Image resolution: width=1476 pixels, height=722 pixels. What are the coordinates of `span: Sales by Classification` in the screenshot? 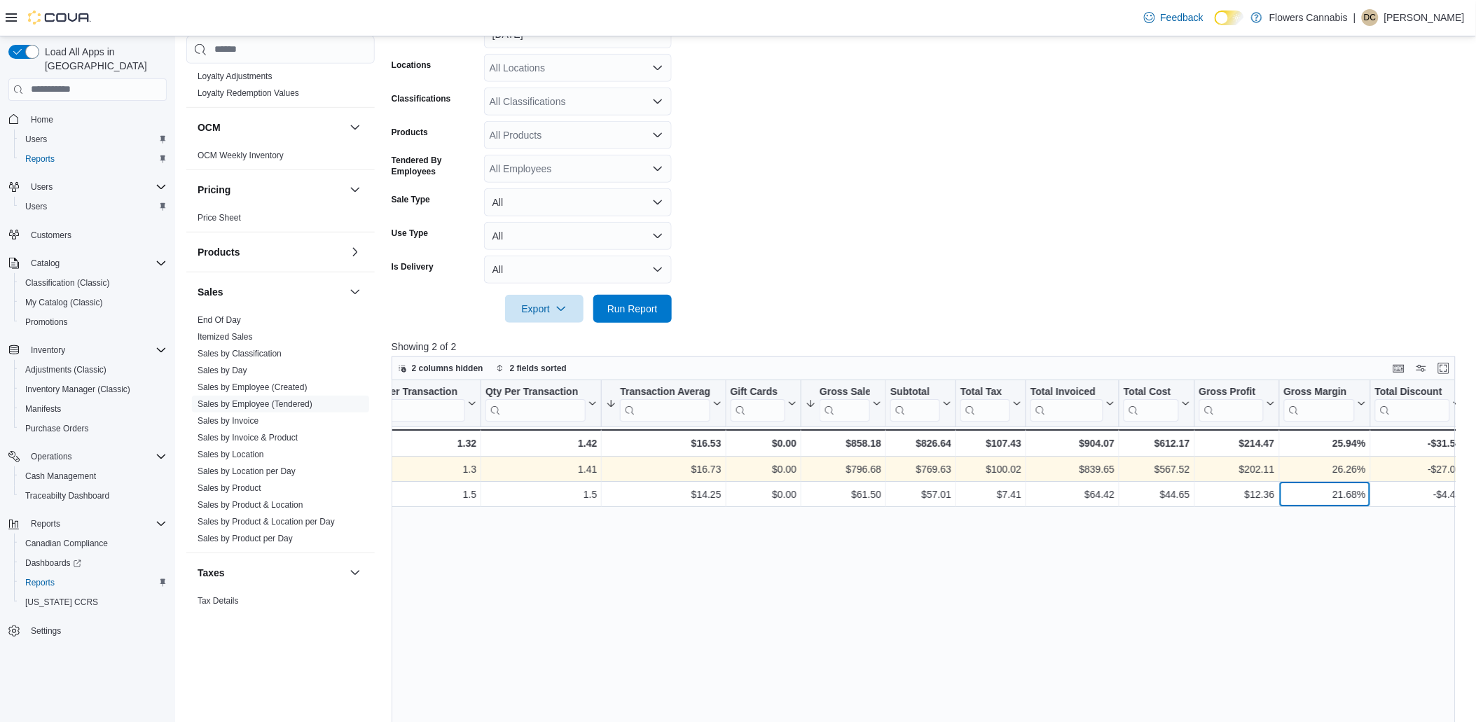 It's located at (240, 353).